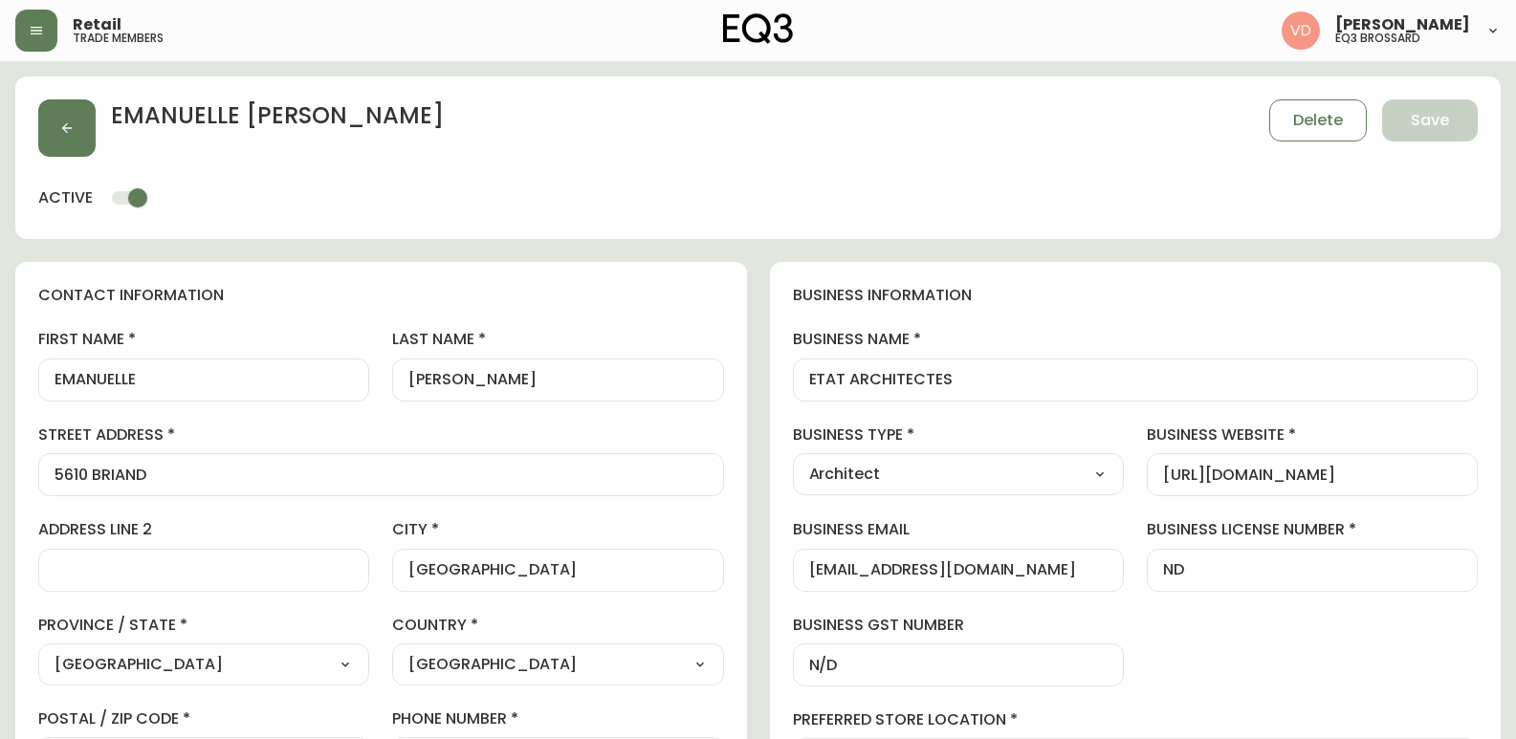 This screenshot has width=1516, height=739. What do you see at coordinates (1135, 340) in the screenshot?
I see `label: business name` at bounding box center [1135, 340].